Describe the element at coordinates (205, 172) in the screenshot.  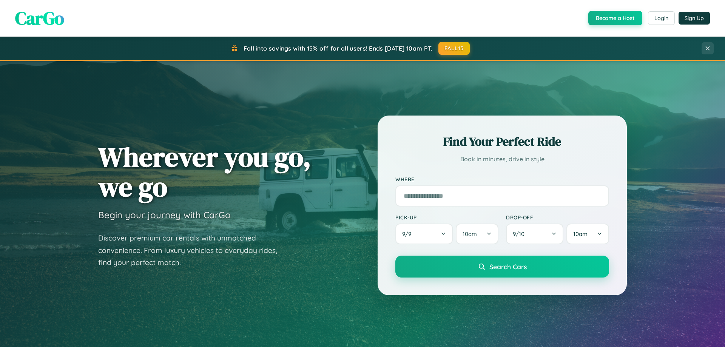
I see `h1: Wherever you go, we go` at that location.